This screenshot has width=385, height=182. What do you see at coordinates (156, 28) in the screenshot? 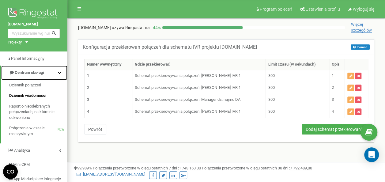
I see `p: 44 %` at bounding box center [156, 28].